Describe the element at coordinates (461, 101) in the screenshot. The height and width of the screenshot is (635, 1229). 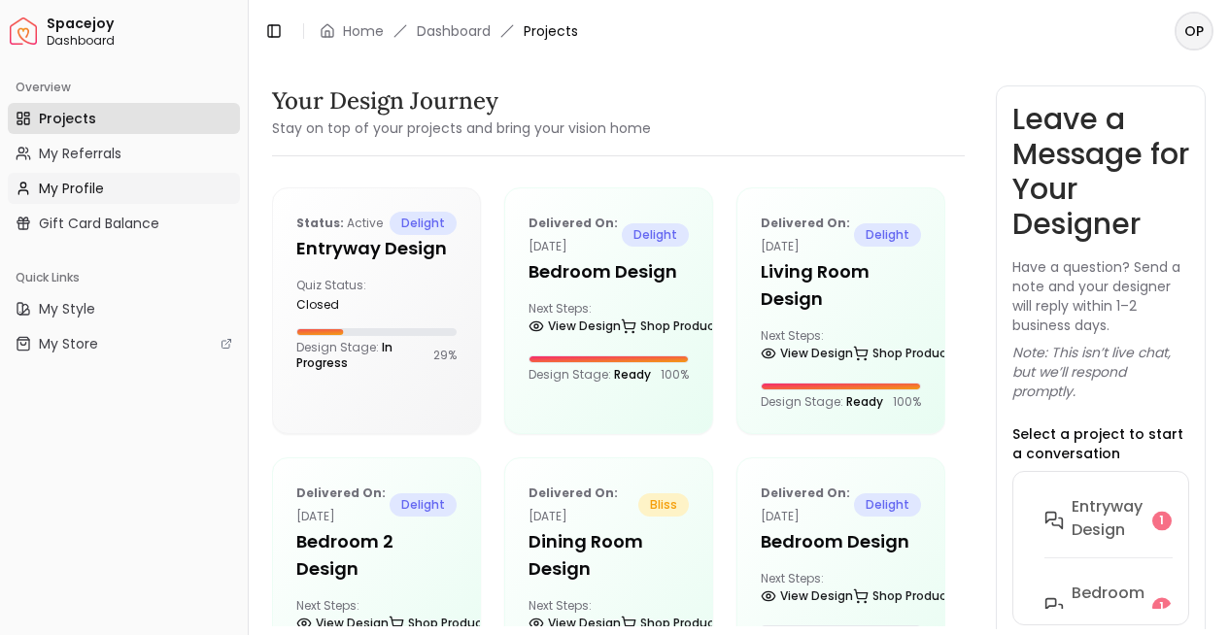
I see `h3: Your Design Journey` at that location.